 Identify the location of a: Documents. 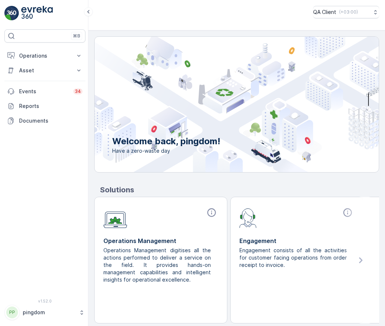
(45, 121).